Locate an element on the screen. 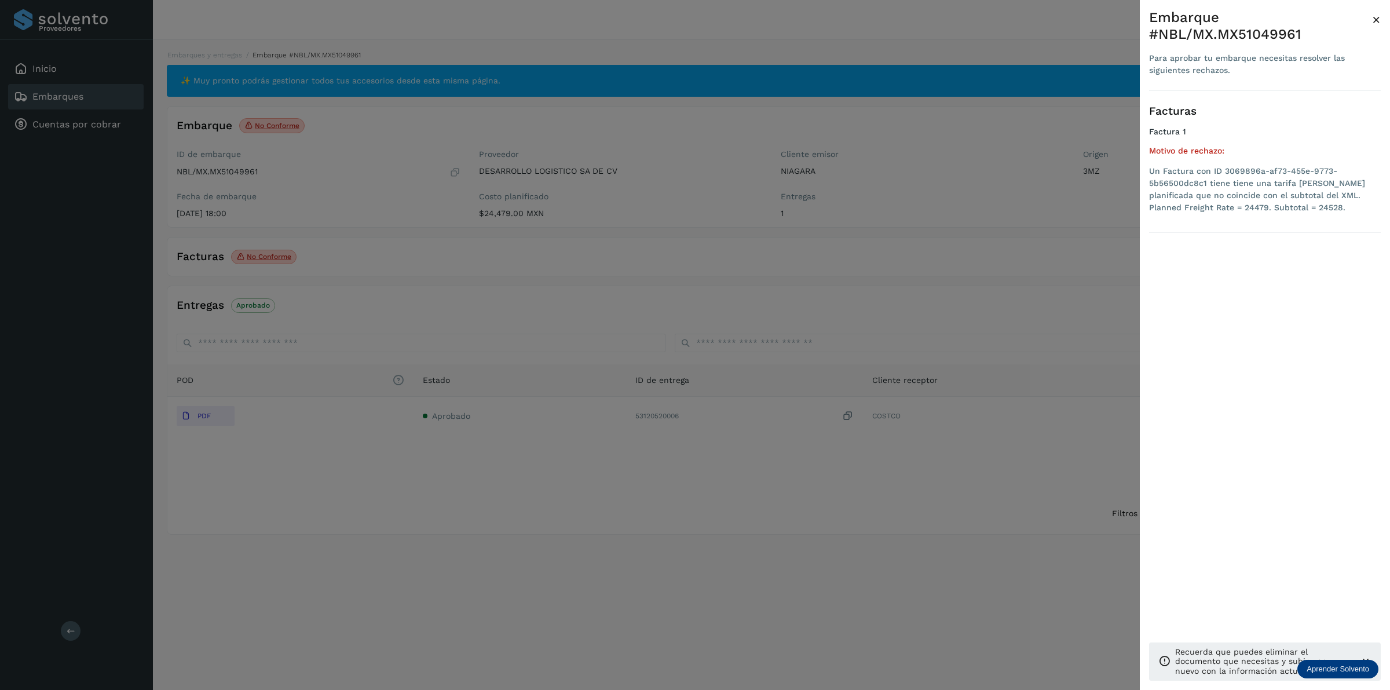  div: Para aprobar tu embarque necesitas resolver las siguientes rechazos. is located at coordinates (1261, 64).